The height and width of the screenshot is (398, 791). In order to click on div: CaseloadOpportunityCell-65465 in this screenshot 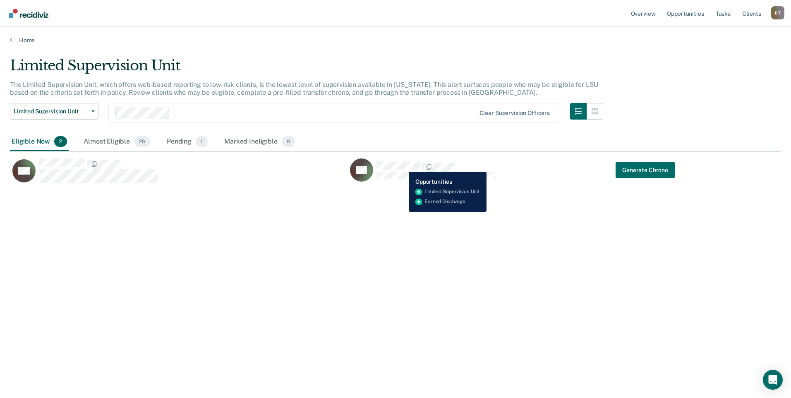, I will do `click(179, 175)`.